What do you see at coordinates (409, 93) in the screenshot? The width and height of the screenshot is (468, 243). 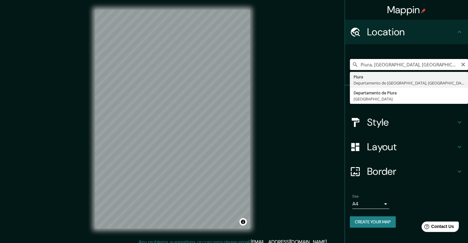 I see `div: Departamento de Piura` at bounding box center [409, 93].